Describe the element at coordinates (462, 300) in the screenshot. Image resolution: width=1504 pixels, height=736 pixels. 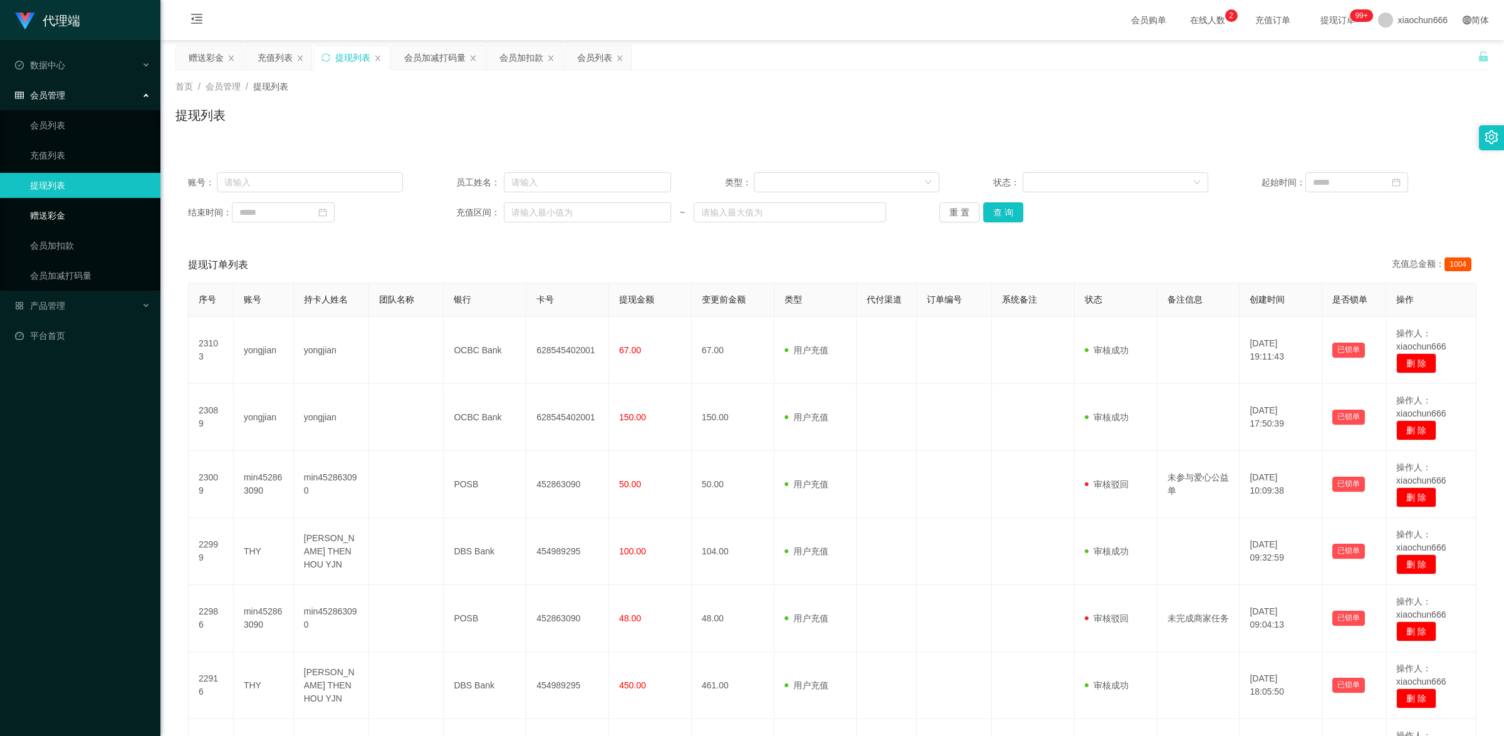
I see `span: 银行` at that location.